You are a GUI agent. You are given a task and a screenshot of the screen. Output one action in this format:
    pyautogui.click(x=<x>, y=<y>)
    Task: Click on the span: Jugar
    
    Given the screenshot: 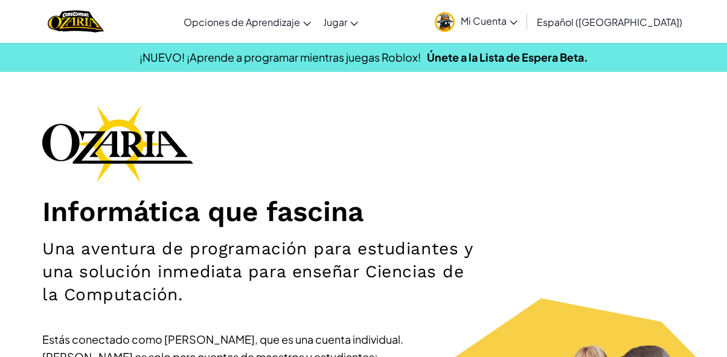 What is the action you would take?
    pyautogui.click(x=335, y=22)
    